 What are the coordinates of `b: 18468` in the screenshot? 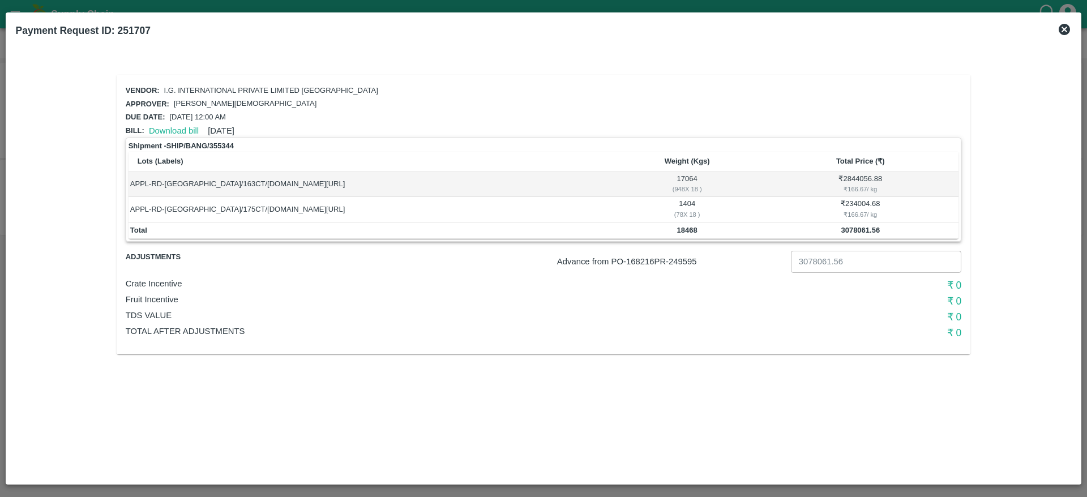 It's located at (687, 230).